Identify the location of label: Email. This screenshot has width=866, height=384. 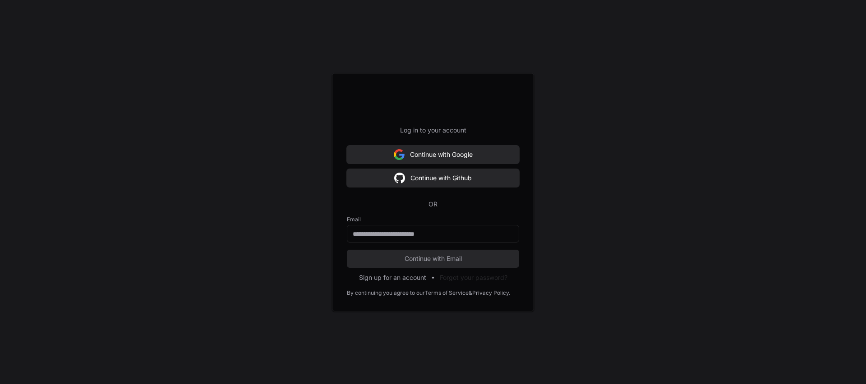
(433, 220).